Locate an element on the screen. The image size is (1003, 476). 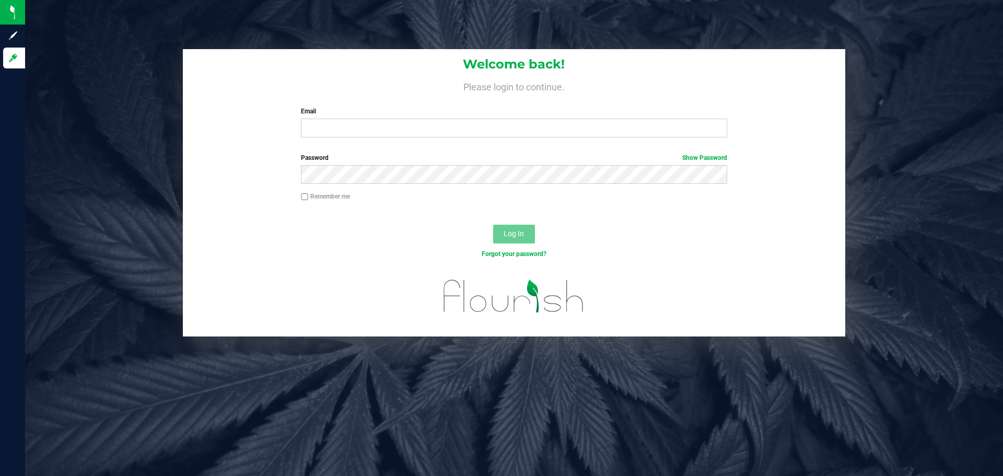
inline-svg: Log in is located at coordinates (13, 58).